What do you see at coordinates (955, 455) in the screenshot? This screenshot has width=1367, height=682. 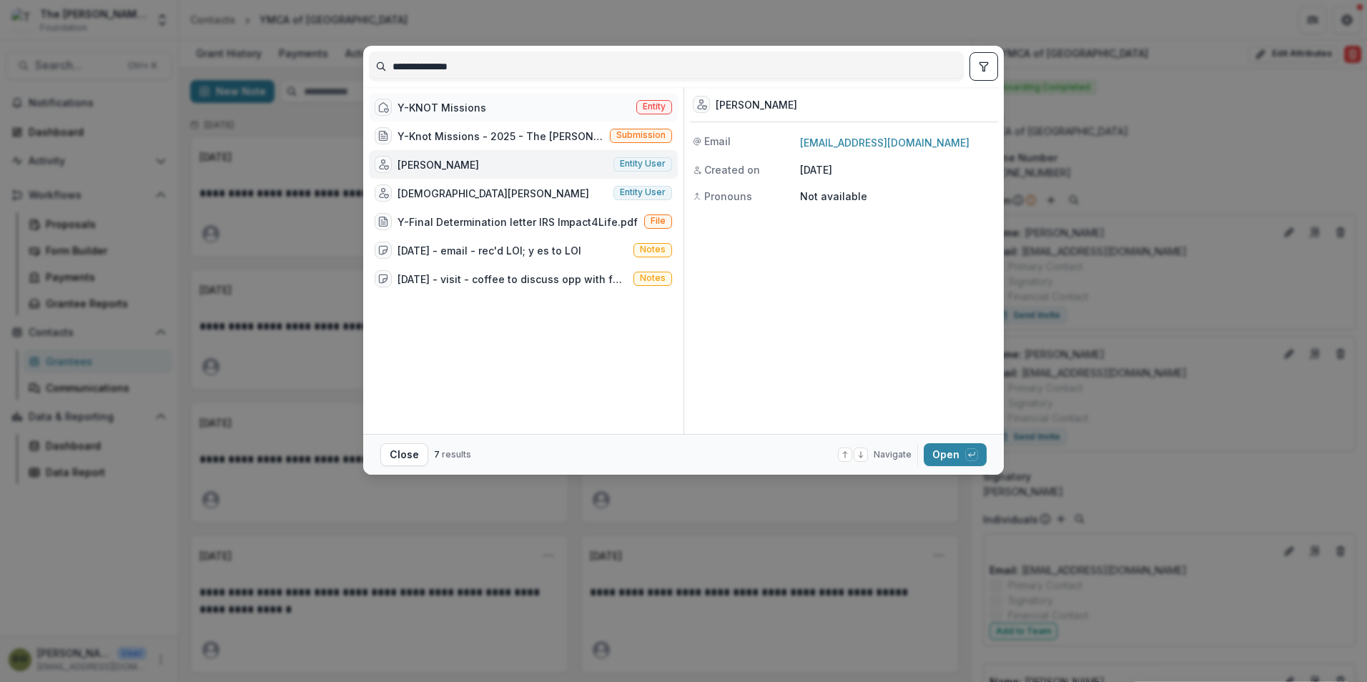 I see `button: Open` at bounding box center [955, 455].